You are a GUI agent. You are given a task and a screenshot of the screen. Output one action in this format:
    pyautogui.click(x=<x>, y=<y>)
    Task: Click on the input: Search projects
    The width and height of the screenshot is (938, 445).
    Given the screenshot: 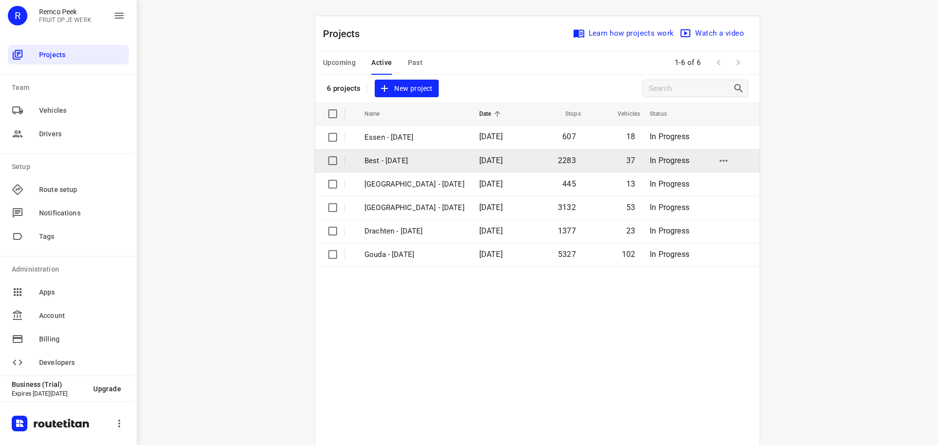 What is the action you would take?
    pyautogui.click(x=690, y=88)
    